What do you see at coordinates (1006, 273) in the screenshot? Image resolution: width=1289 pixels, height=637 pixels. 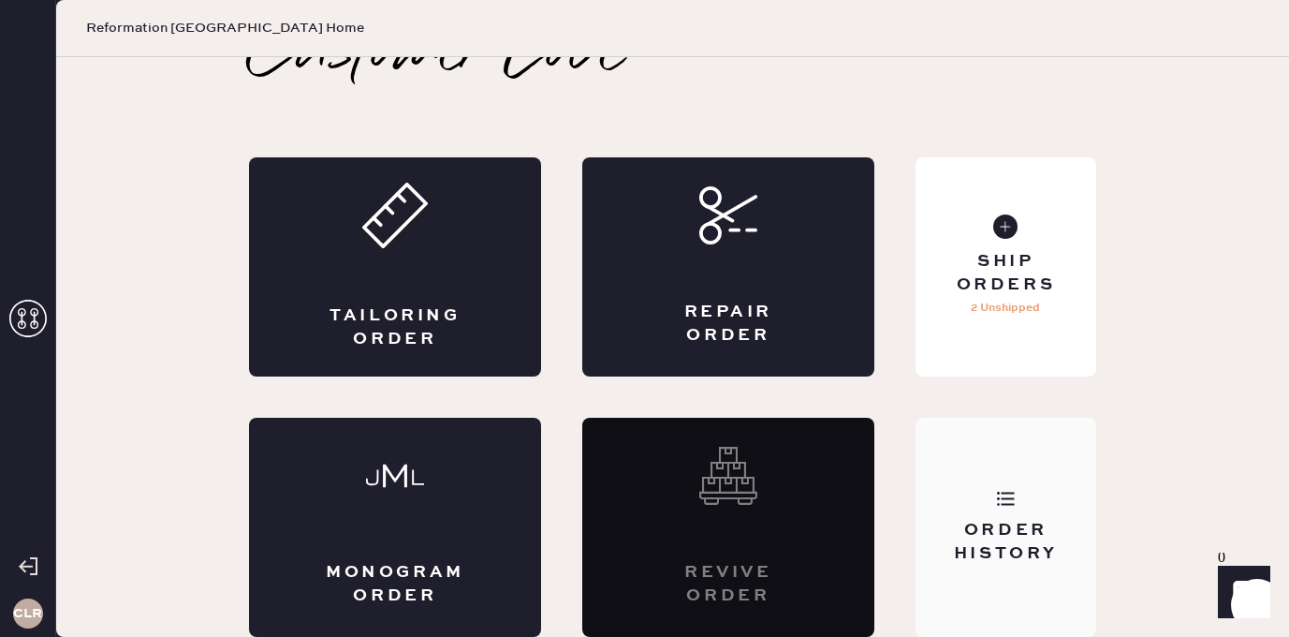 I see `div: Ship Orders` at bounding box center [1006, 273].